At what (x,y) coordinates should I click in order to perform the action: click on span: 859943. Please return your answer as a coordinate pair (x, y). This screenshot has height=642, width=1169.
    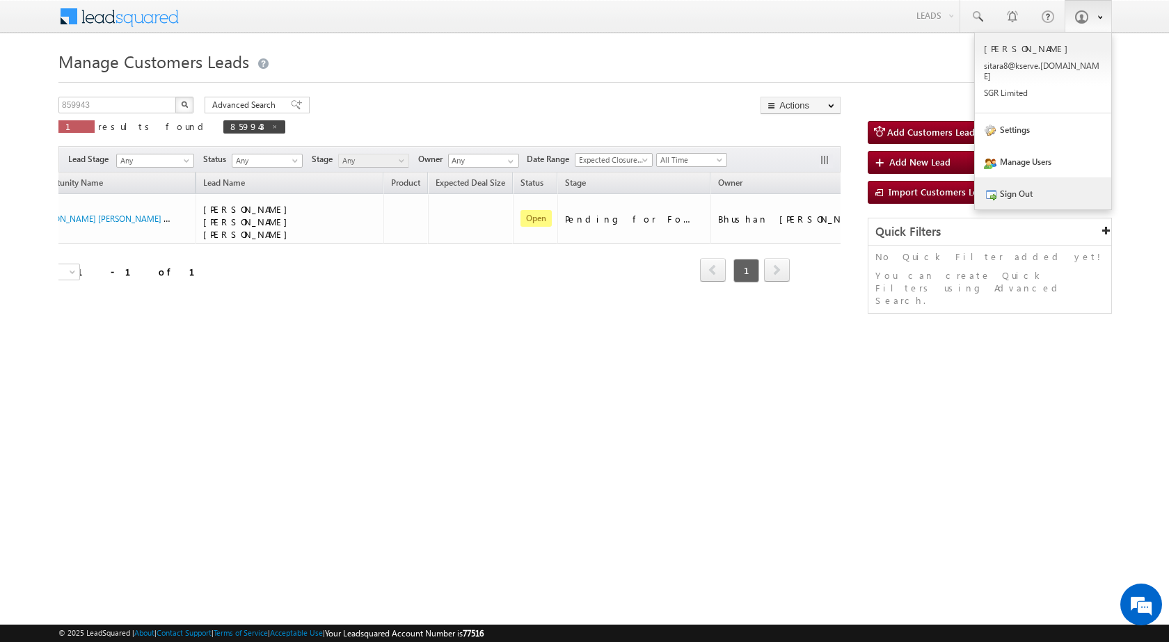
    Looking at the image, I should click on (247, 126).